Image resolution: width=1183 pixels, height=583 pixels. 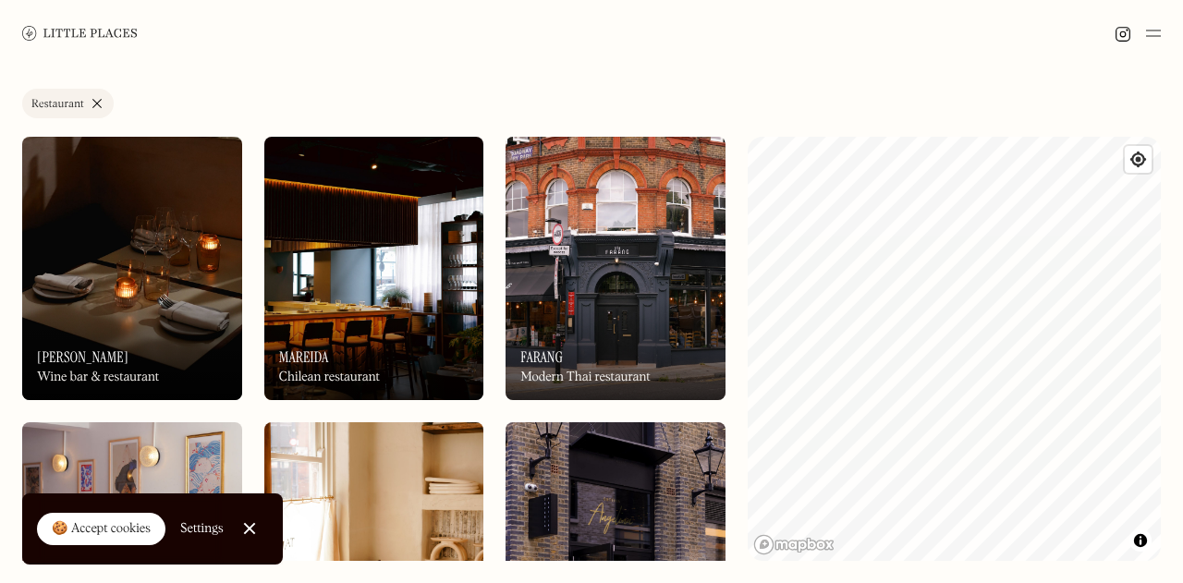 What do you see at coordinates (1141, 541) in the screenshot?
I see `span: Toggle attribution` at bounding box center [1141, 541].